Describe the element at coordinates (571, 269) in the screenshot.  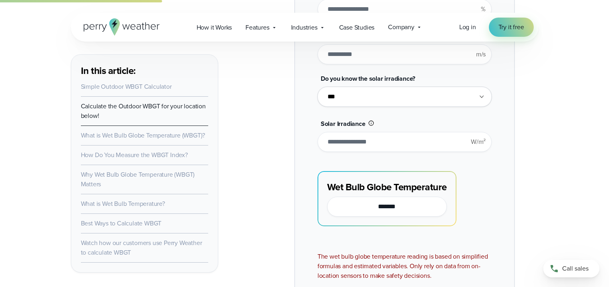
I see `a: Call sales` at that location.